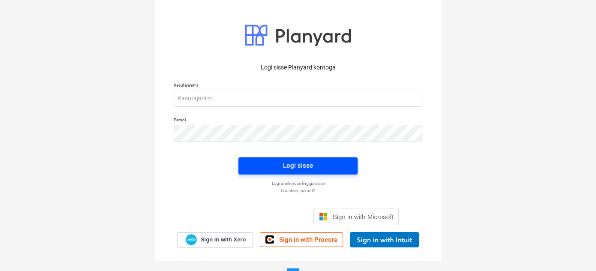 The width and height of the screenshot is (596, 271). I want to click on img: Xero logo, so click(191, 240).